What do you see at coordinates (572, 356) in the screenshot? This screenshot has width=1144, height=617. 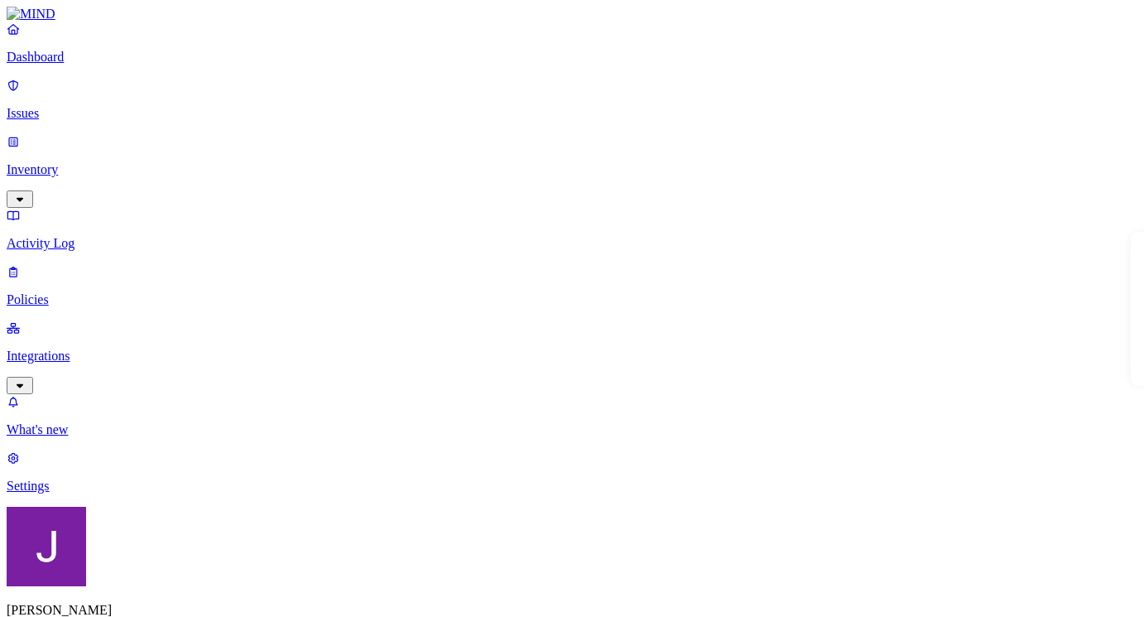 I see `p: Integrations` at bounding box center [572, 356].